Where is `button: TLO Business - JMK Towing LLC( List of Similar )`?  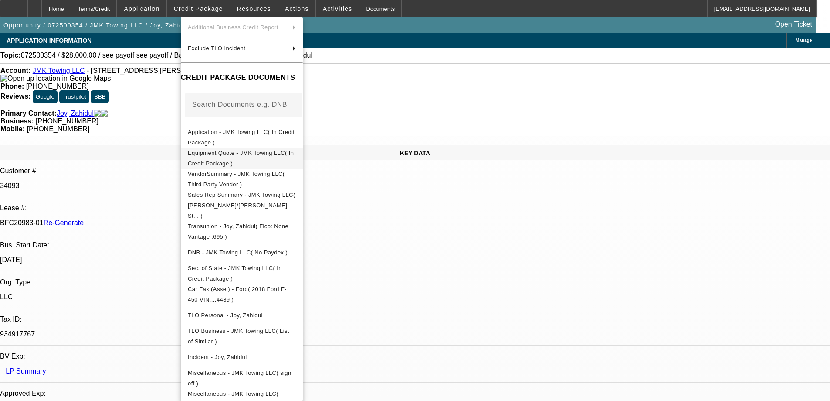 button: TLO Business - JMK Towing LLC( List of Similar ) is located at coordinates (242, 336).